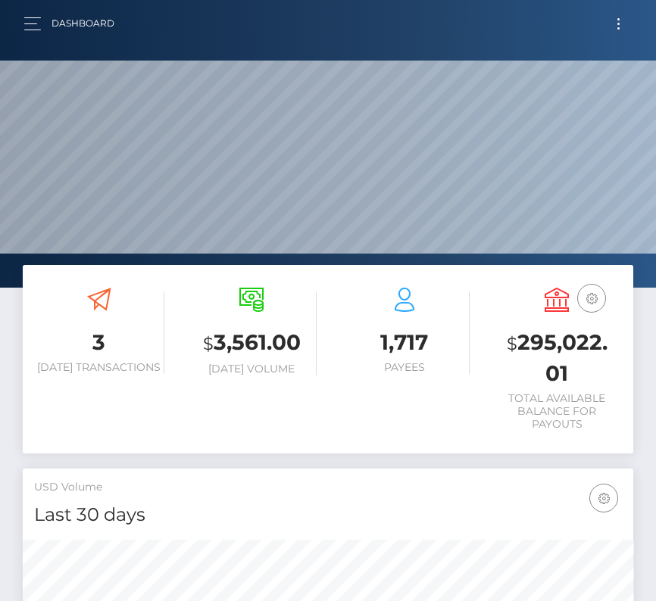  What do you see at coordinates (252, 343) in the screenshot?
I see `h3: 3,561.00` at bounding box center [252, 343].